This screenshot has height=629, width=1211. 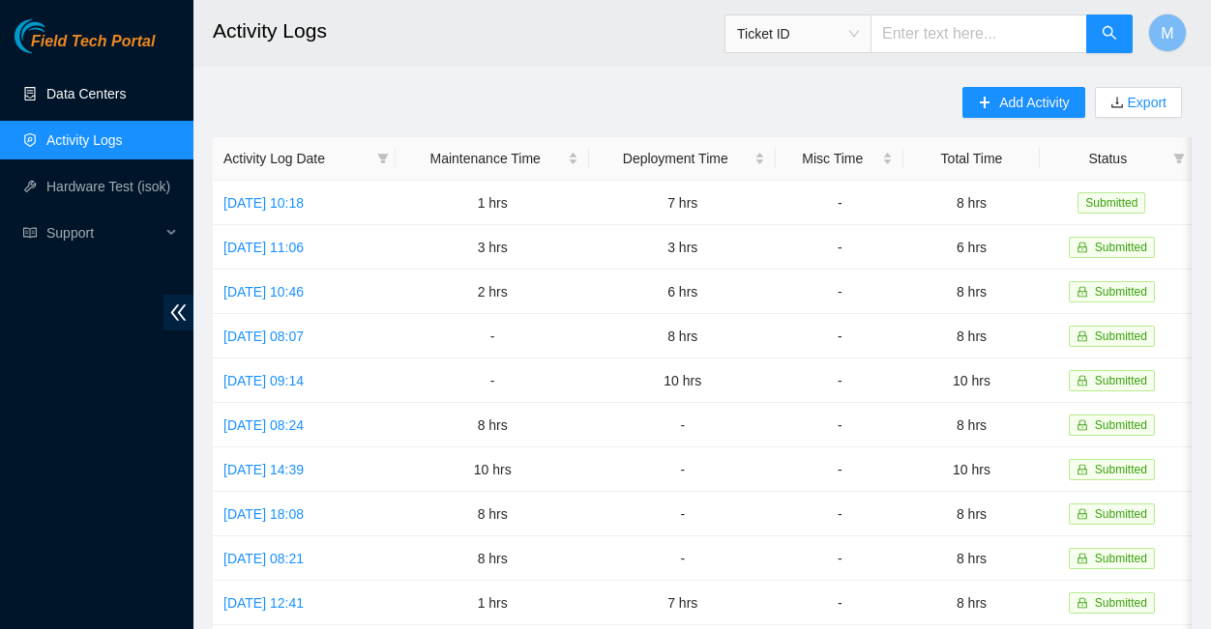 What do you see at coordinates (84, 47) in the screenshot?
I see `a: Akamai TechnologiesField Tech Portal` at bounding box center [84, 47].